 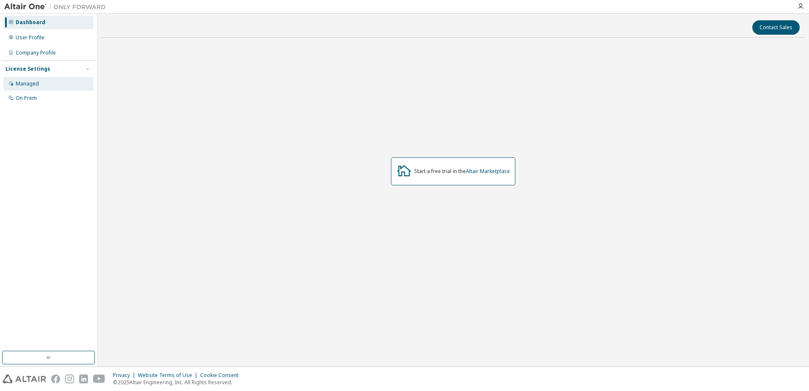 I want to click on a: Altair Marketplace, so click(x=488, y=171).